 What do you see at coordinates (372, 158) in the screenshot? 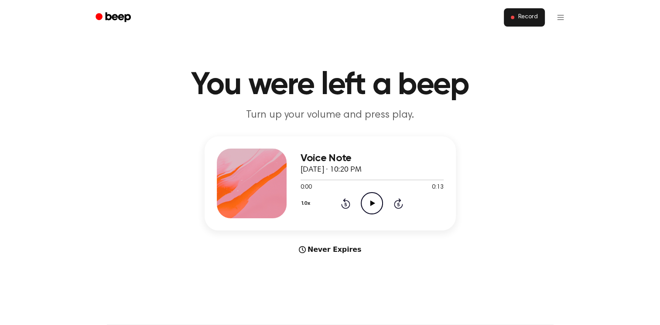
I see `h3: Voice Note` at bounding box center [372, 158].